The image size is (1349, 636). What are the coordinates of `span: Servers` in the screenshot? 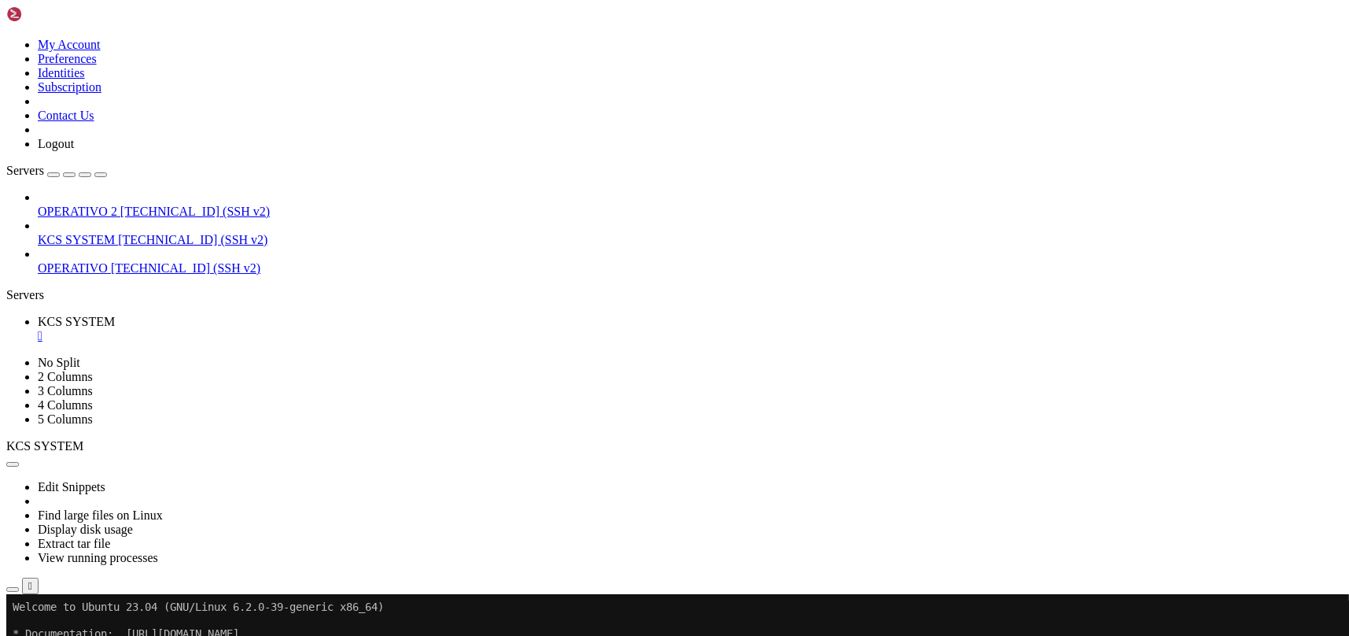 It's located at (25, 170).